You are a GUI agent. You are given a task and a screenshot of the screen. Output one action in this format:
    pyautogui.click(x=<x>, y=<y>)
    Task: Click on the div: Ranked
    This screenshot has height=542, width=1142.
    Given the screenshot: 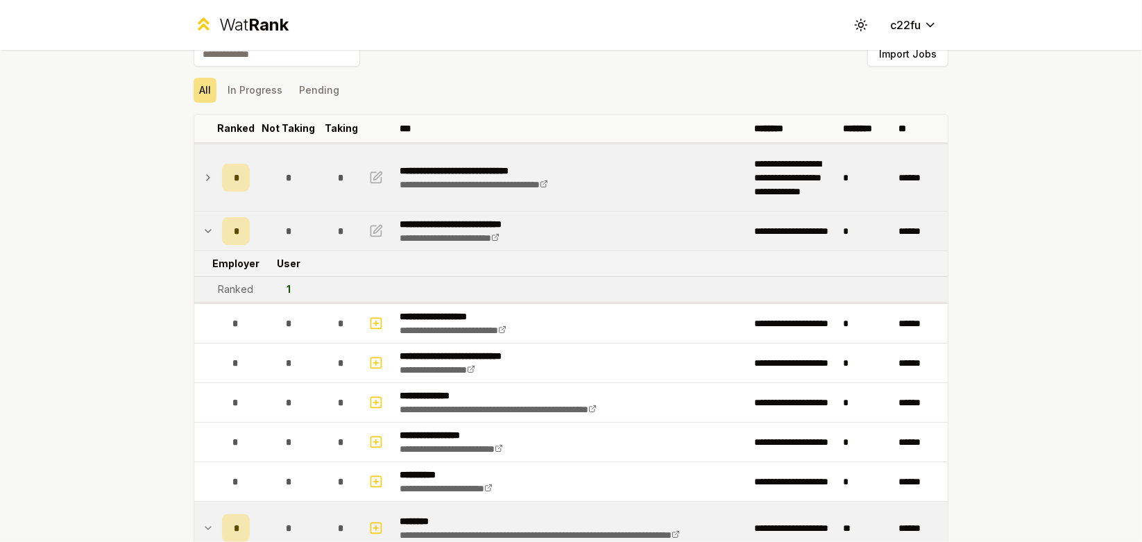 What is the action you would take?
    pyautogui.click(x=236, y=289)
    